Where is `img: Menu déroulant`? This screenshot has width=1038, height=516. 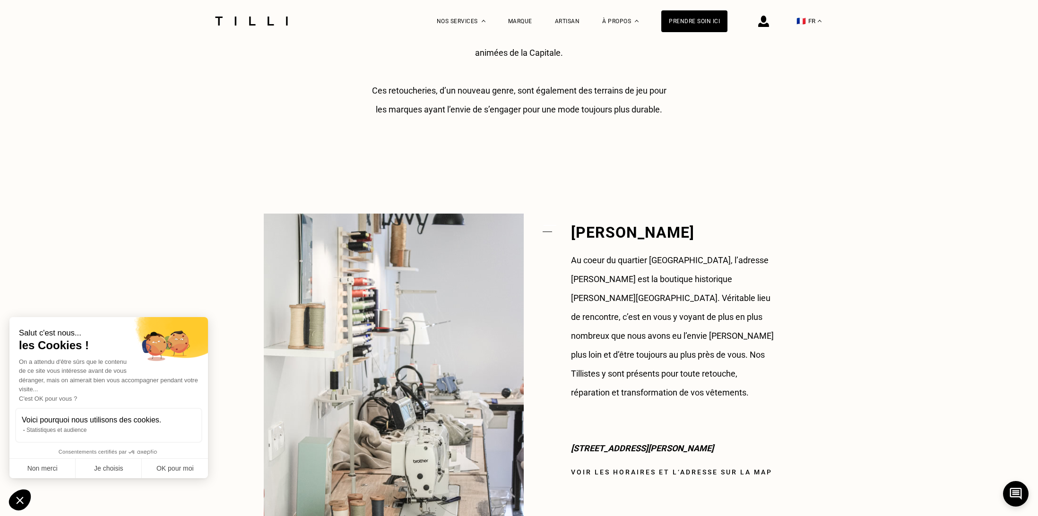
img: Menu déroulant is located at coordinates (484, 21).